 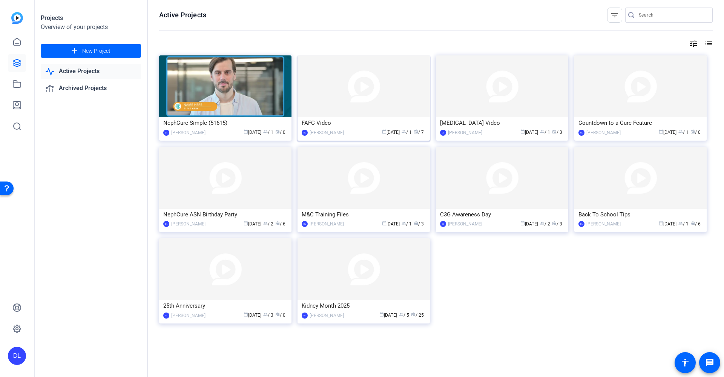 I want to click on div: NephCure Simple (51615), so click(x=225, y=123).